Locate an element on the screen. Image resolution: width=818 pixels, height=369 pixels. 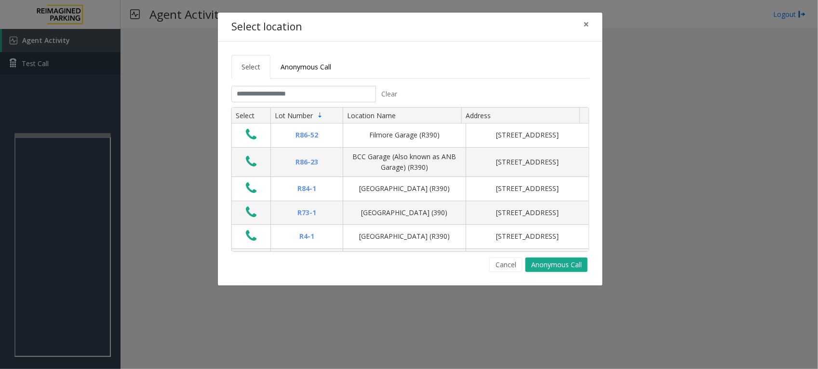
div: R86-52 is located at coordinates (306, 135).